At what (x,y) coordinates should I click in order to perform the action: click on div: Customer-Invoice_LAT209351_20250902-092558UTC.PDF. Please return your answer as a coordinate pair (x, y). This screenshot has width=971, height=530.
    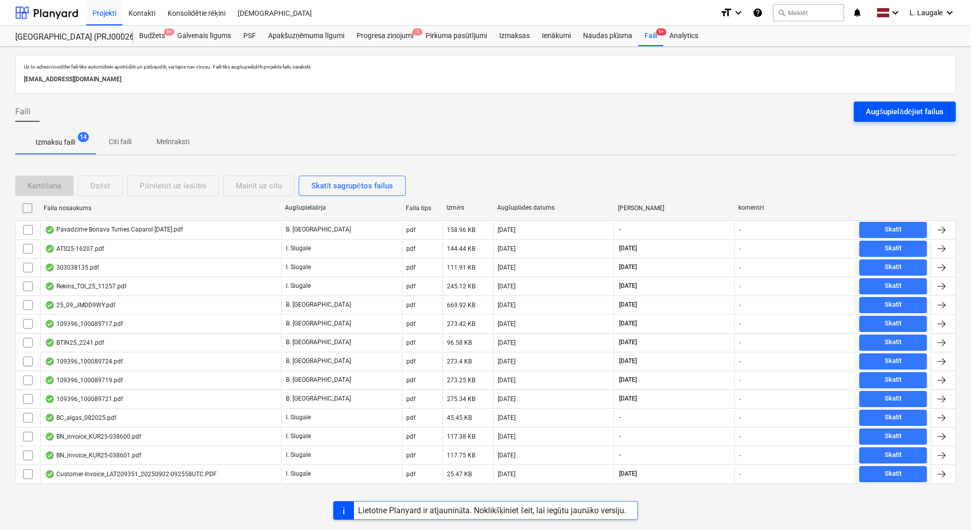
    Looking at the image, I should click on (131, 474).